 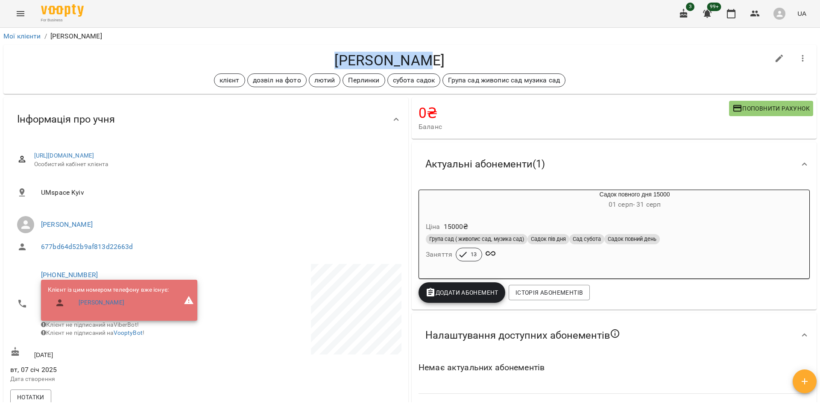 What do you see at coordinates (277, 80) in the screenshot?
I see `div: дозвіл на фото` at bounding box center [277, 80].